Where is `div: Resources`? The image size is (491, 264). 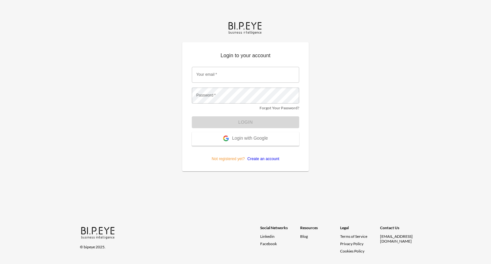
div: Resources is located at coordinates (320, 229).